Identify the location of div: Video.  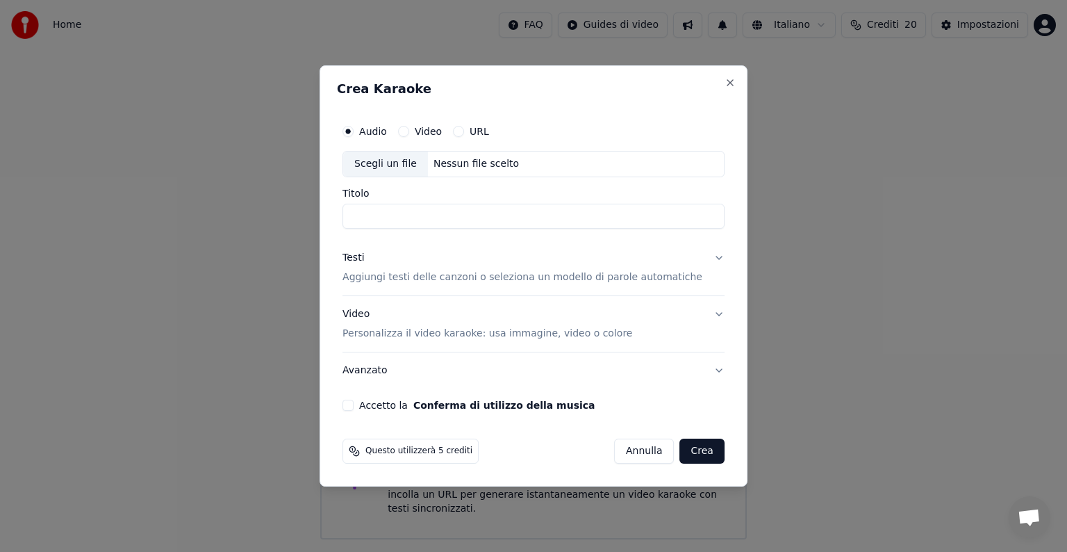
(487, 324).